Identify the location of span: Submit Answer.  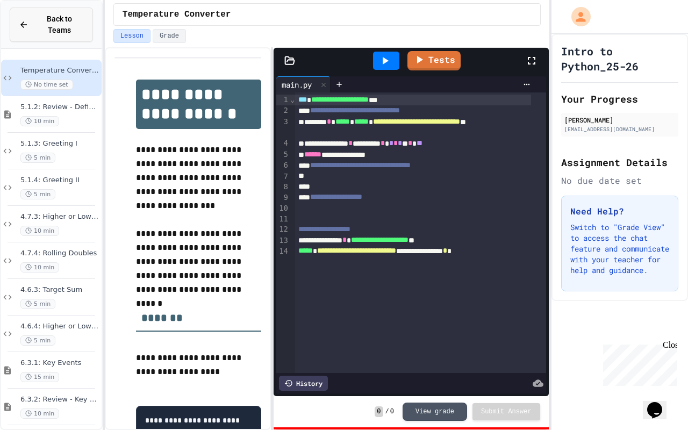
(507, 412).